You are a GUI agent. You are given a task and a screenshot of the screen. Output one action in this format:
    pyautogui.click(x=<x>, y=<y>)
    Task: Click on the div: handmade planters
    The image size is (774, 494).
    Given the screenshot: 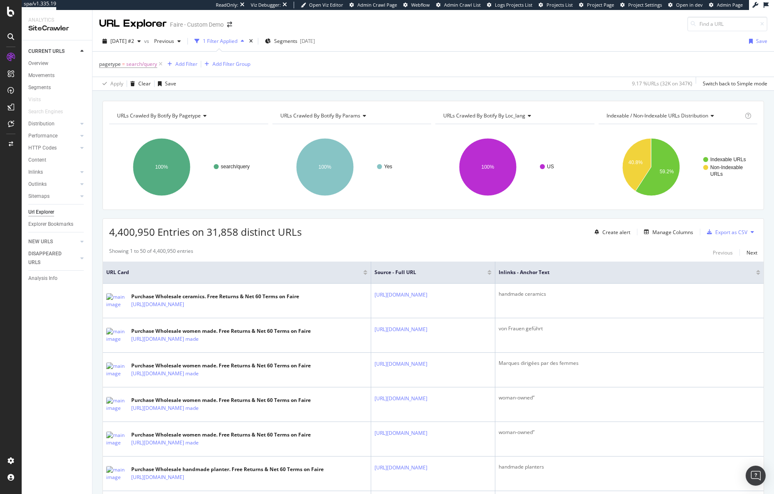 What is the action you would take?
    pyautogui.click(x=629, y=467)
    